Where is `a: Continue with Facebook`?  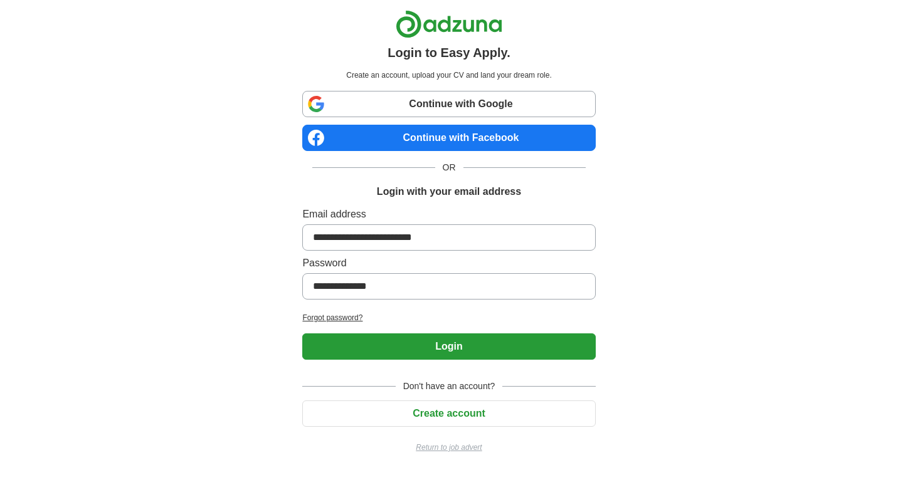 a: Continue with Facebook is located at coordinates (448, 138).